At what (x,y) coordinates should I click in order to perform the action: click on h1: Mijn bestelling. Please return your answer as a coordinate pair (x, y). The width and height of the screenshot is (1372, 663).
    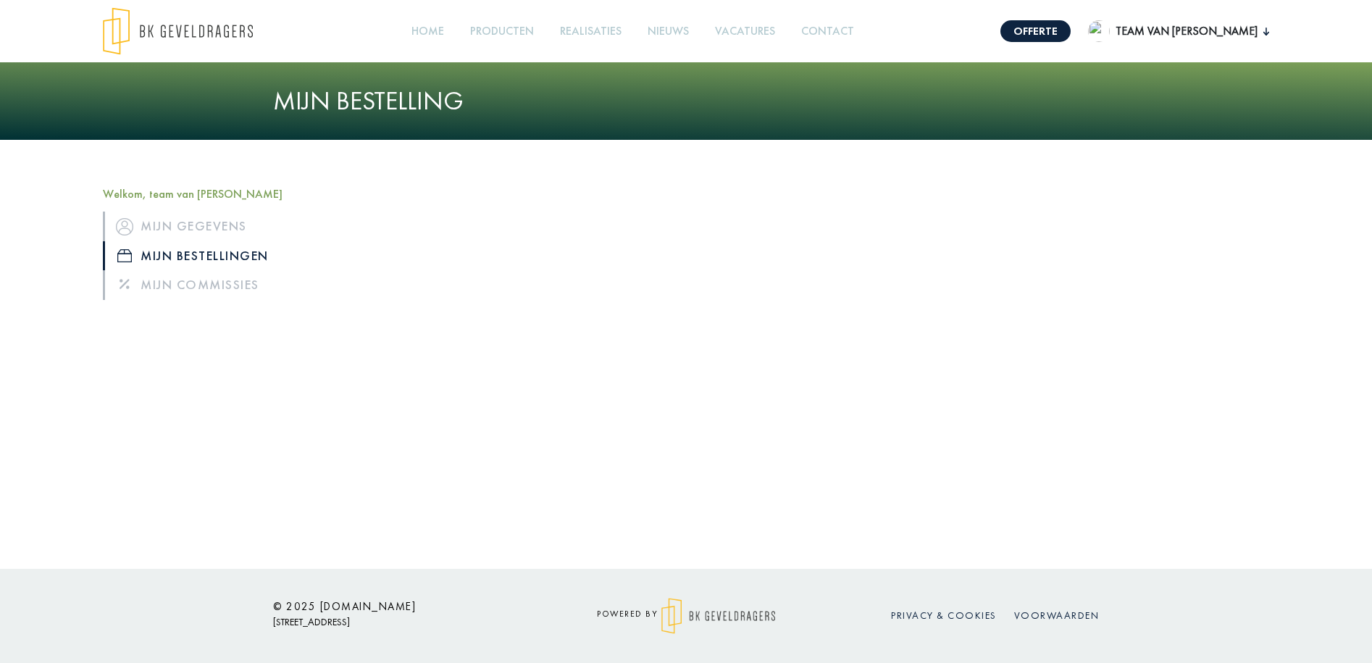
    Looking at the image, I should click on (686, 101).